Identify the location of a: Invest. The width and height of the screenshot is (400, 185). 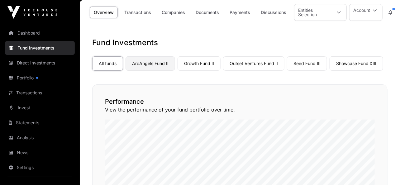
(40, 108).